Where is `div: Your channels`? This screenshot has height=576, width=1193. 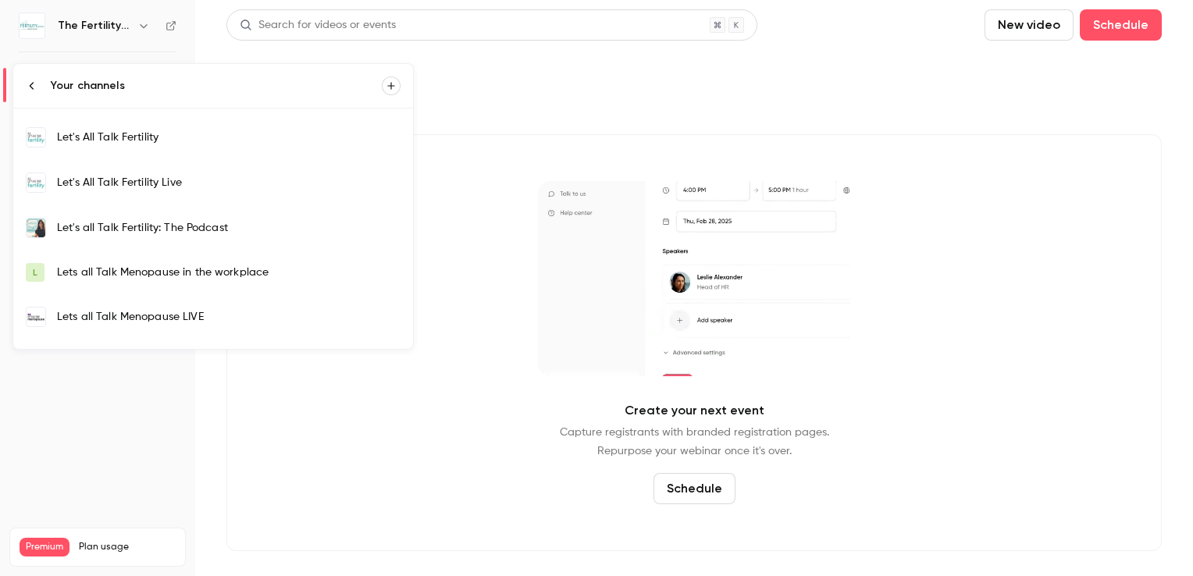
div: Your channels is located at coordinates (216, 86).